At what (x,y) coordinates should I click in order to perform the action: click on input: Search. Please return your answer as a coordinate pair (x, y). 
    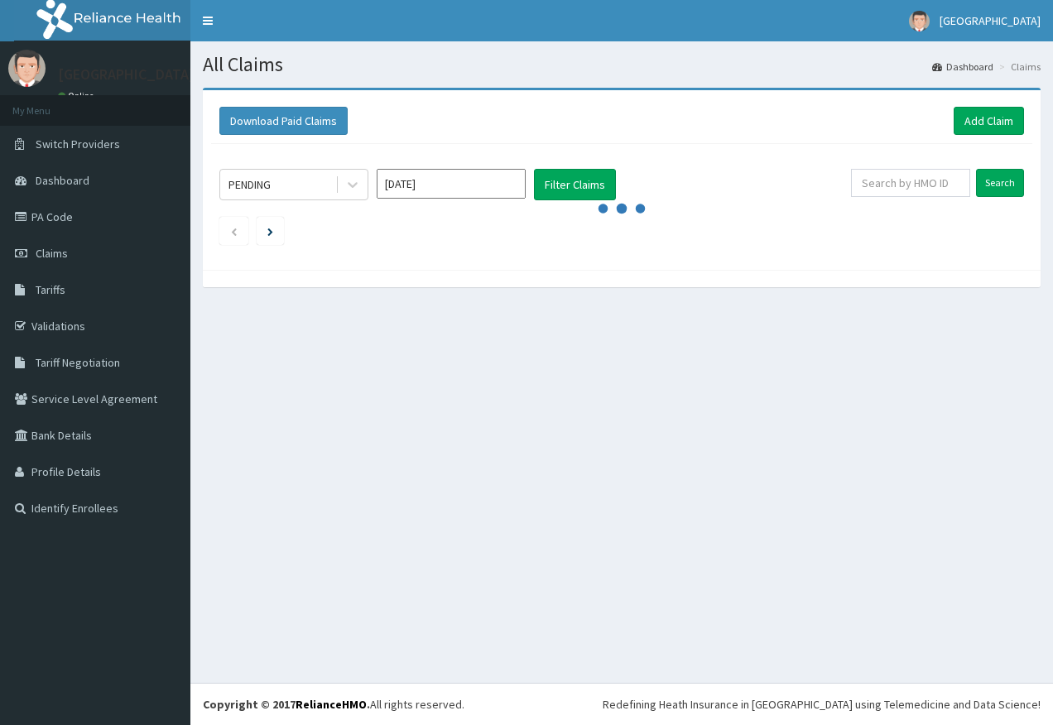
    Looking at the image, I should click on (1000, 183).